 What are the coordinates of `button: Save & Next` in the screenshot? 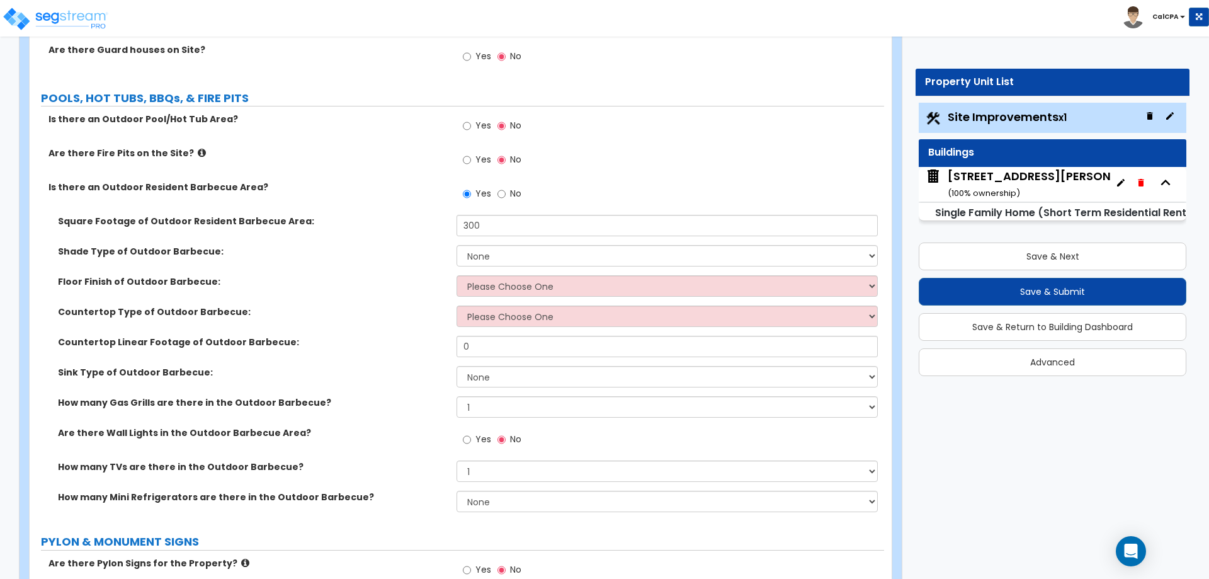 It's located at (1052, 256).